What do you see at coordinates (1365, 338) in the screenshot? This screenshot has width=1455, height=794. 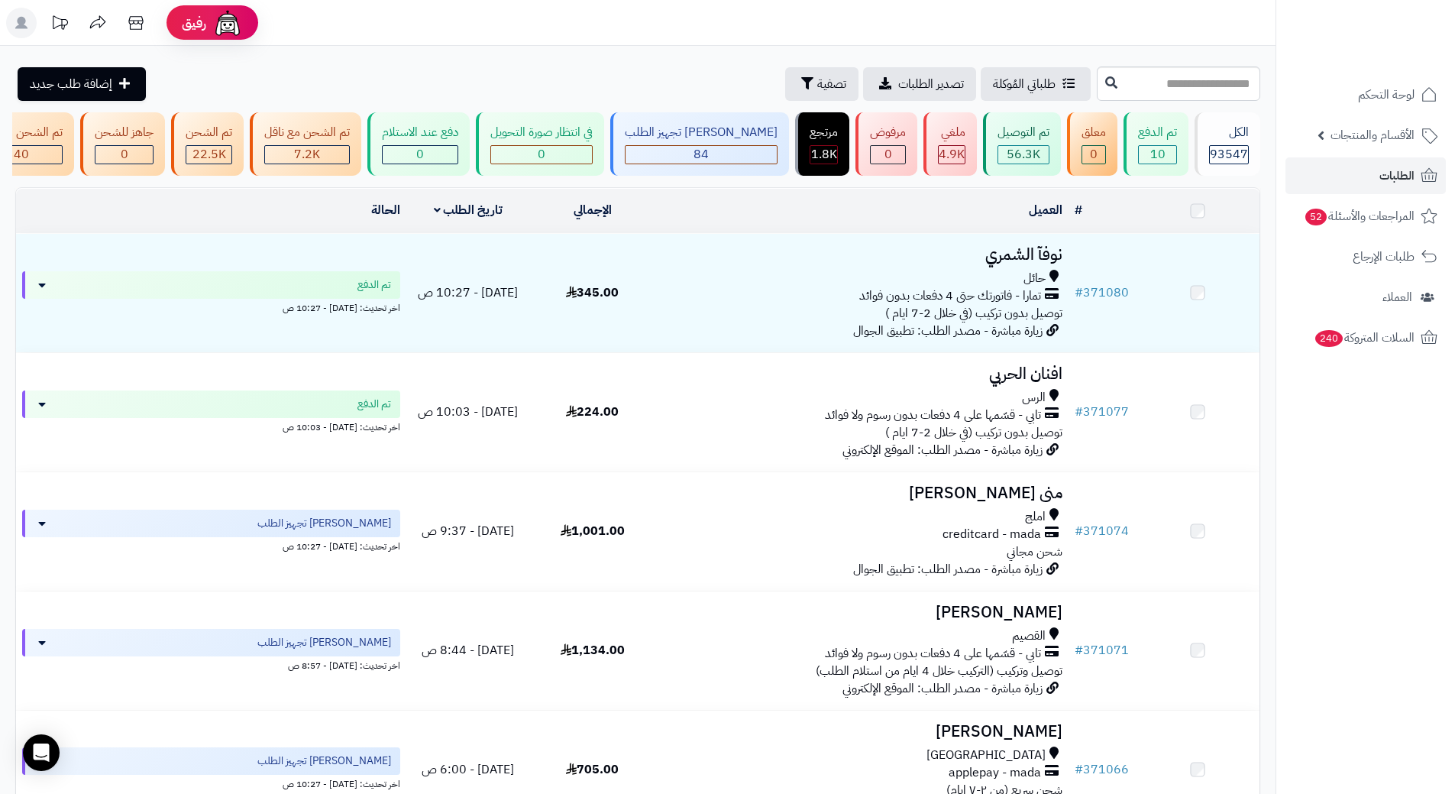 I see `span: السلات المتروكة` at bounding box center [1365, 338].